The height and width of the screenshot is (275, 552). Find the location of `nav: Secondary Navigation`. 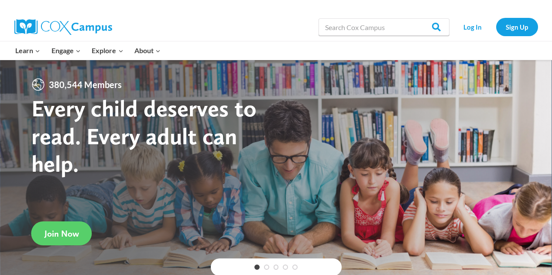

nav: Secondary Navigation is located at coordinates (496, 27).